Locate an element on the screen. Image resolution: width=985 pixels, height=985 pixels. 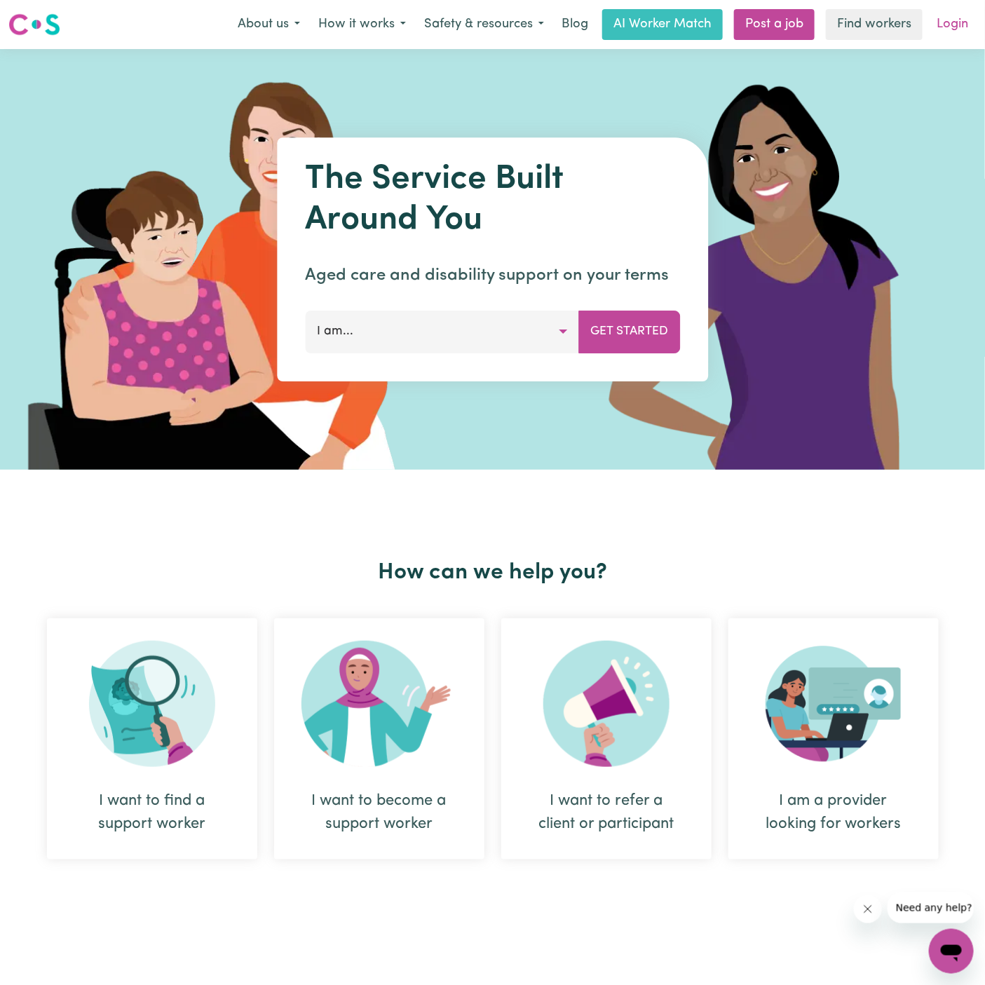
button: Safety & resources is located at coordinates (484, 25).